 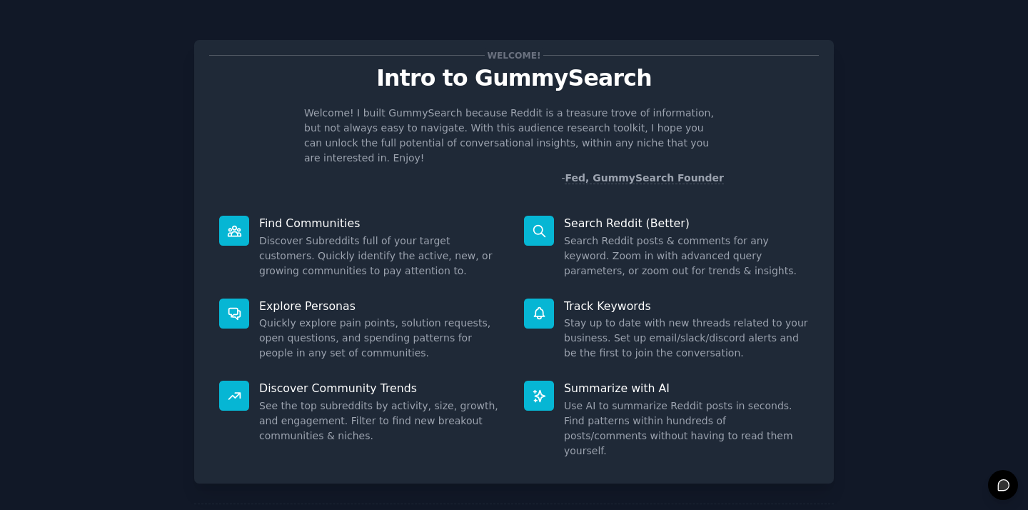 I want to click on a: Fed, GummySearch Founder, so click(x=644, y=178).